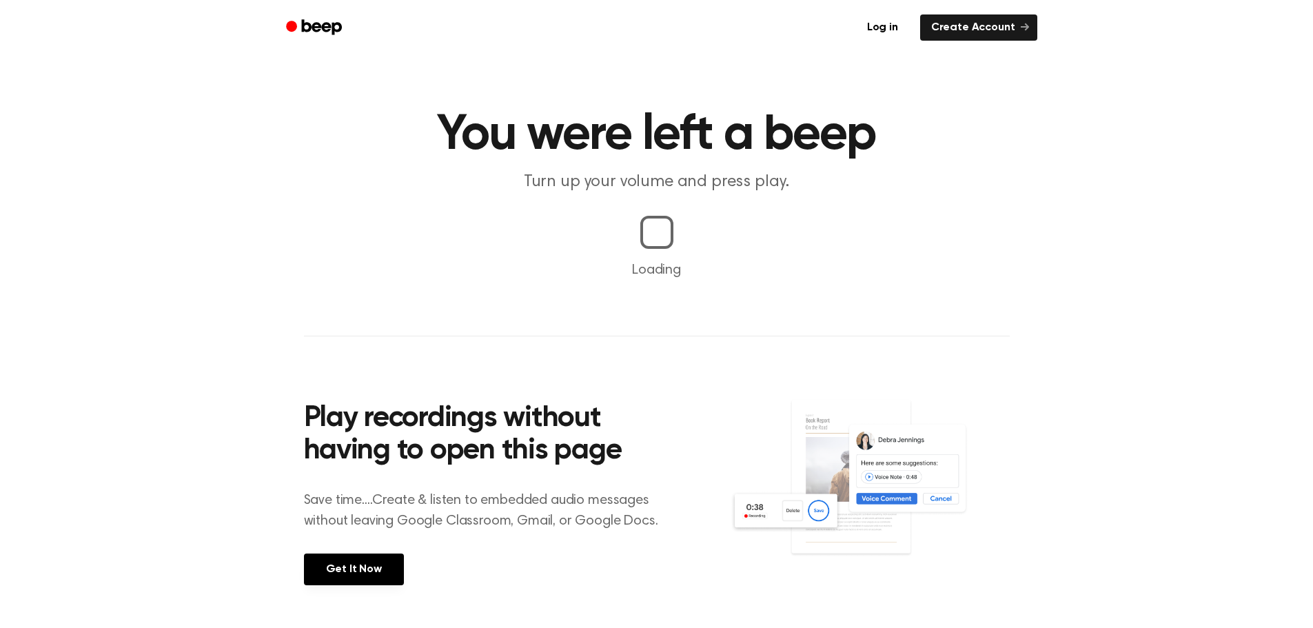  I want to click on img: Voice Comments on Docs and Recording Widget, so click(869, 491).